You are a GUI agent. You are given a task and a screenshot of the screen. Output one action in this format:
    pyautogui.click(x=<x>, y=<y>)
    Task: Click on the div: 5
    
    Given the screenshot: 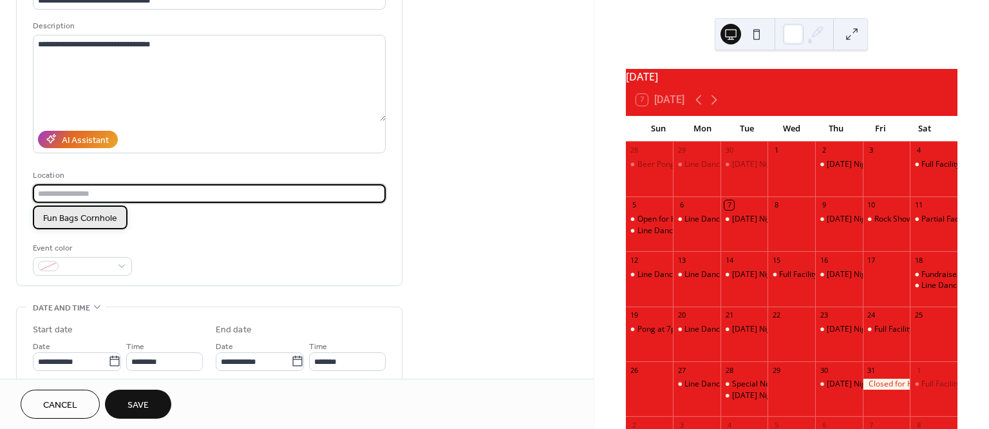 What is the action you would take?
    pyautogui.click(x=634, y=205)
    